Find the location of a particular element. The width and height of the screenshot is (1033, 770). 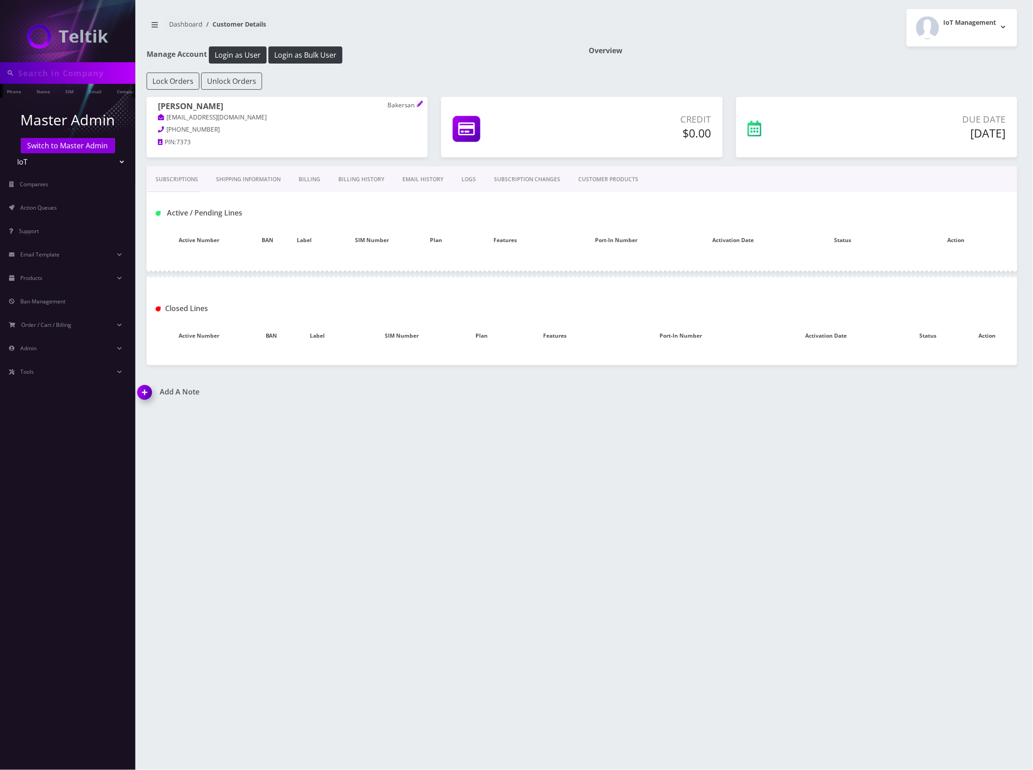

a: Login as Bulk User is located at coordinates (305, 54).